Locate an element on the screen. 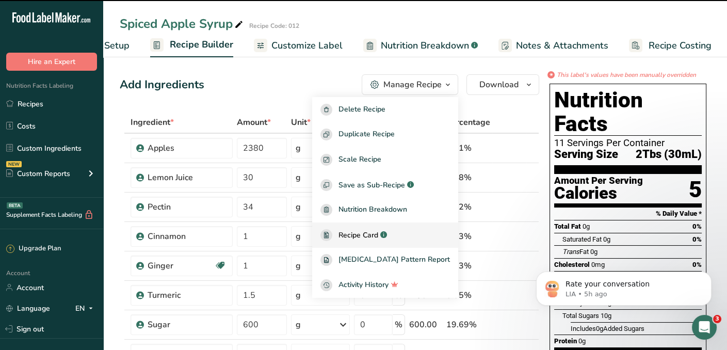 The image size is (727, 350). div: 19.69% is located at coordinates (468, 325).